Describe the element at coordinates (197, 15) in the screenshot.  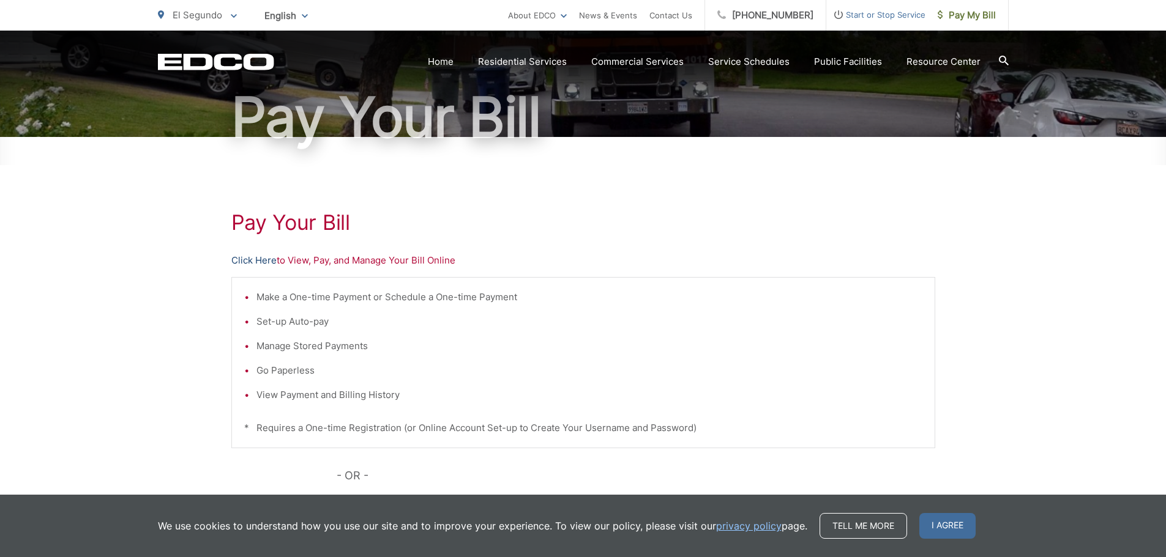
I see `span: El Segundo` at that location.